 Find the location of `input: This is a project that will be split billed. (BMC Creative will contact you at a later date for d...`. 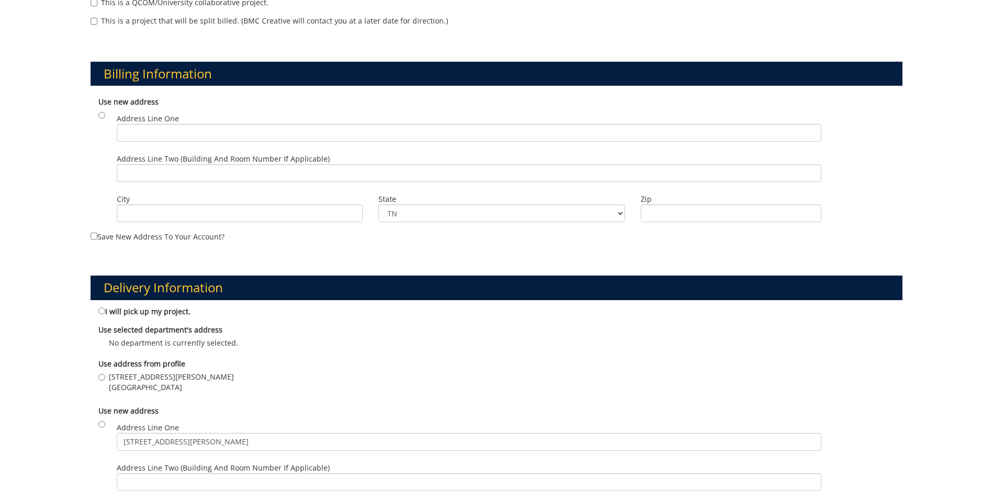

input: This is a project that will be split billed. (BMC Creative will contact you at a later date for d... is located at coordinates (94, 21).